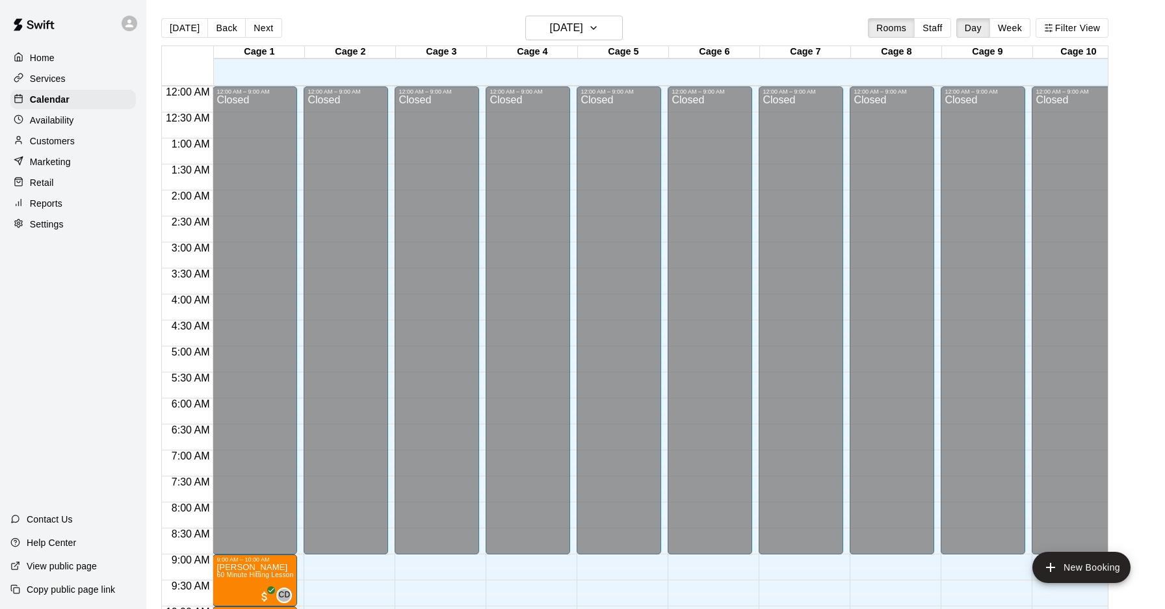 Image resolution: width=1165 pixels, height=609 pixels. Describe the element at coordinates (73, 224) in the screenshot. I see `div: Settings` at that location.